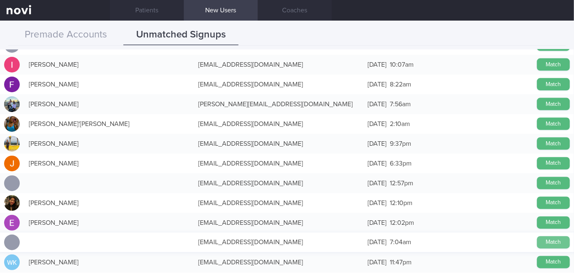 This screenshot has height=273, width=574. What do you see at coordinates (181, 35) in the screenshot?
I see `button: Unmatched Signups` at bounding box center [181, 35].